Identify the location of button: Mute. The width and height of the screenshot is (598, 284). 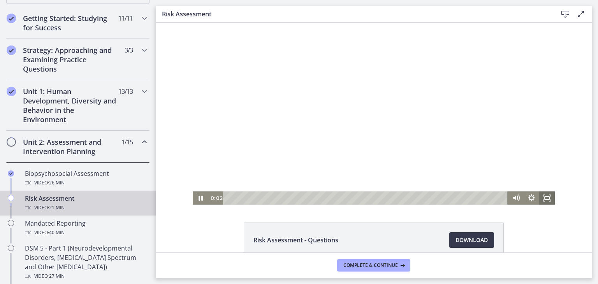
(360, 176).